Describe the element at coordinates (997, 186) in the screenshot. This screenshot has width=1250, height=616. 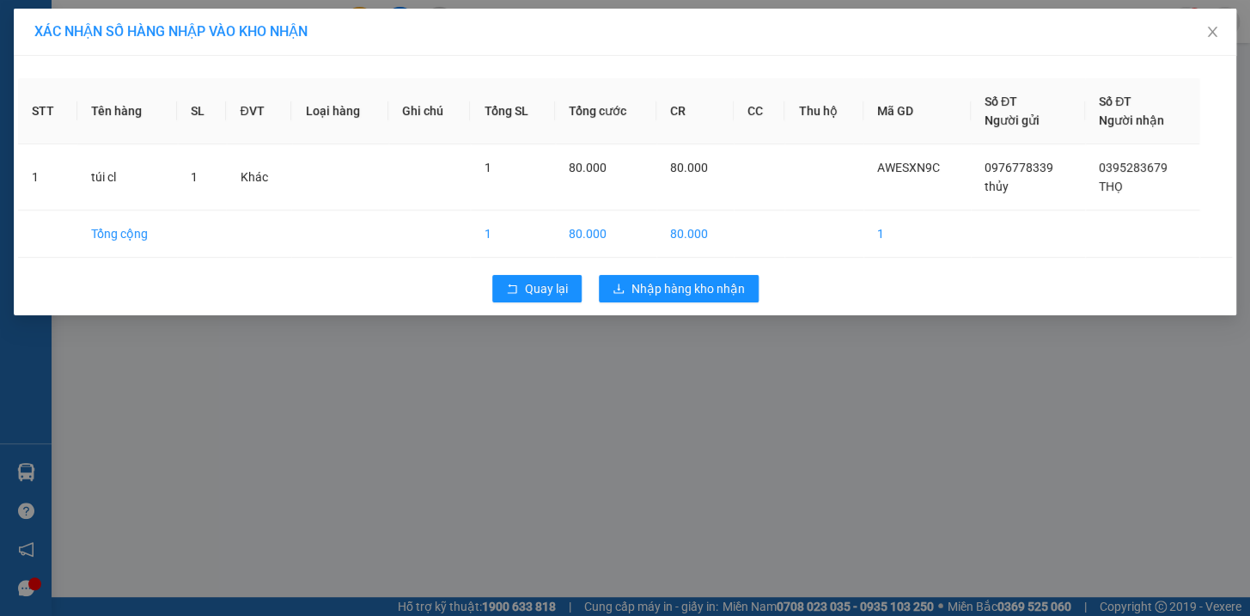
I see `span: thủy` at that location.